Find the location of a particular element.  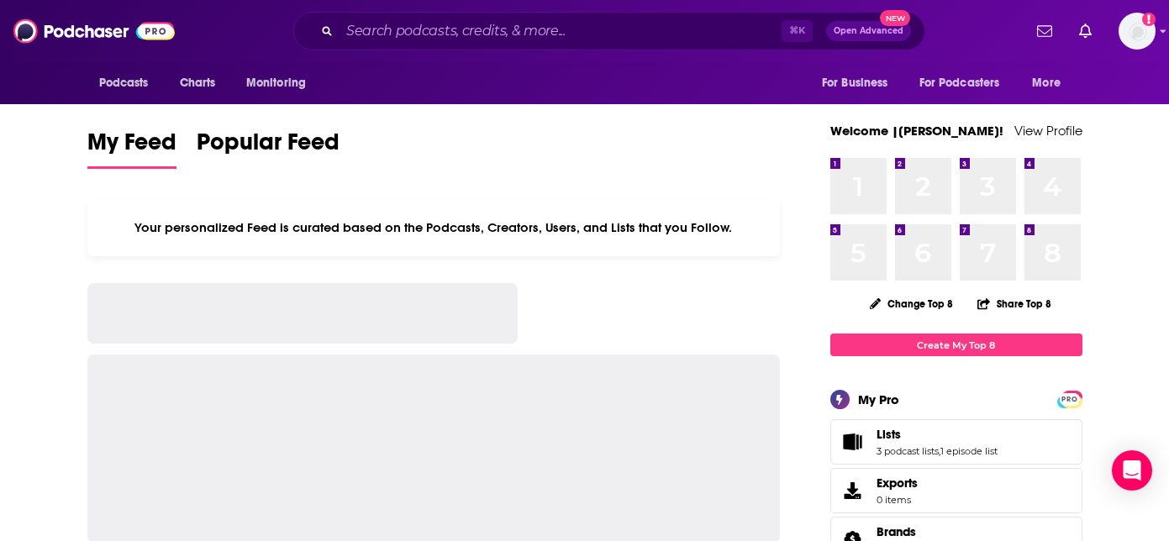

a: PRO is located at coordinates (1070, 398).